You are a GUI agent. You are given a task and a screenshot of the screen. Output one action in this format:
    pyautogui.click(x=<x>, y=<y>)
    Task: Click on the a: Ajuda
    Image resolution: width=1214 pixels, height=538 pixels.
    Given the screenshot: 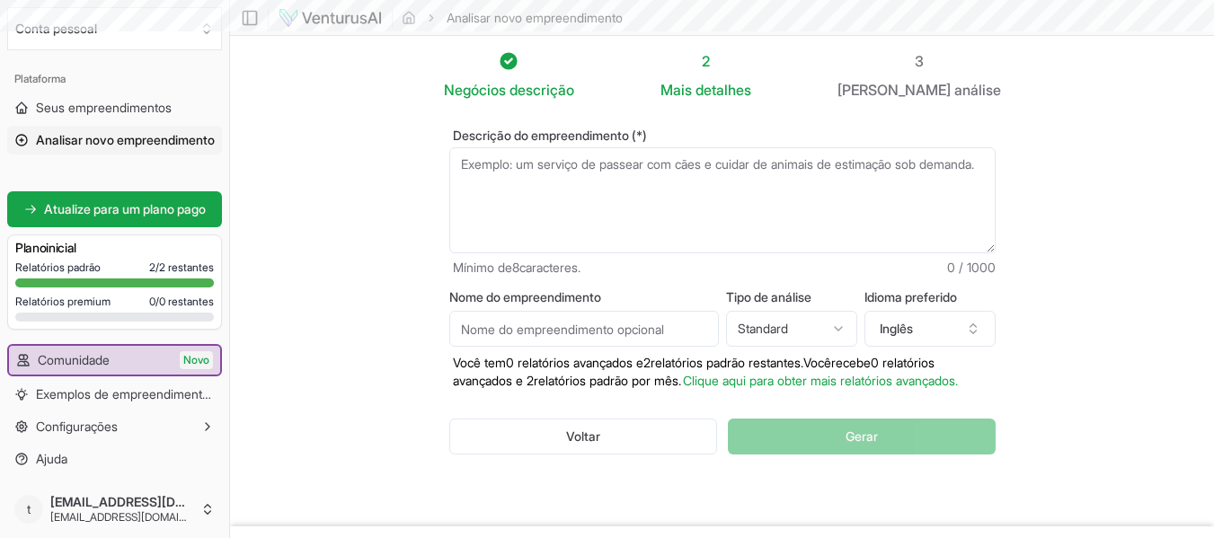 What is the action you would take?
    pyautogui.click(x=114, y=459)
    